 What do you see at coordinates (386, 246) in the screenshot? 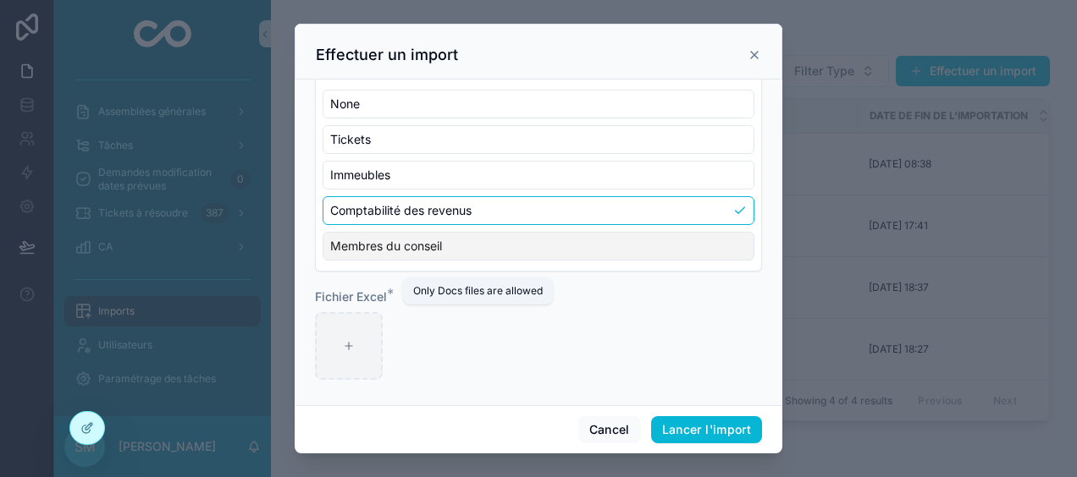
I see `span: Membres du conseil` at bounding box center [386, 246].